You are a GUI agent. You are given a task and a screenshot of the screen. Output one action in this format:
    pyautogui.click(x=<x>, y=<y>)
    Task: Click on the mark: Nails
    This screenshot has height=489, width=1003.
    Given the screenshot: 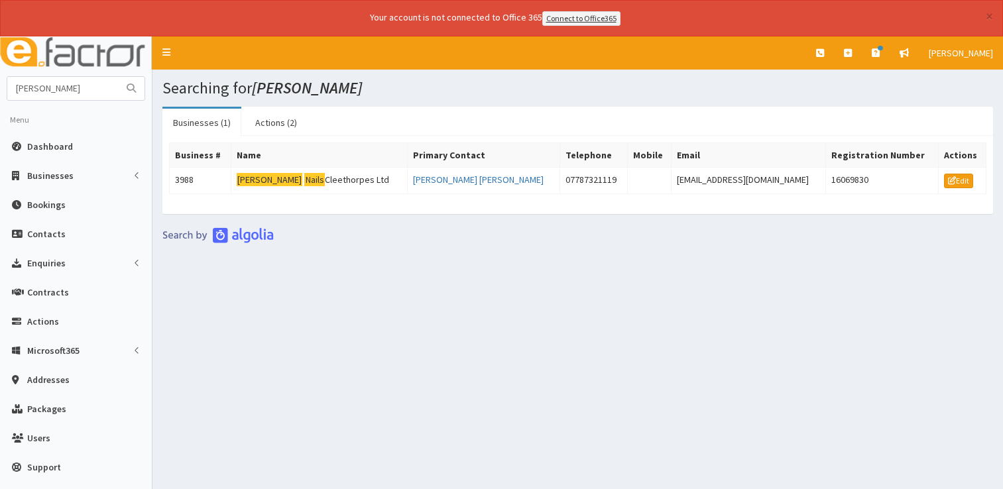 What is the action you would take?
    pyautogui.click(x=314, y=180)
    